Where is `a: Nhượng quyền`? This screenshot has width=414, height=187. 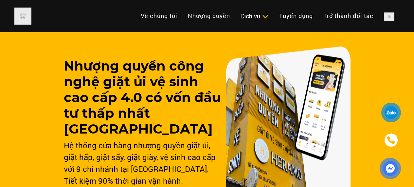 a: Nhượng quyền is located at coordinates (209, 16).